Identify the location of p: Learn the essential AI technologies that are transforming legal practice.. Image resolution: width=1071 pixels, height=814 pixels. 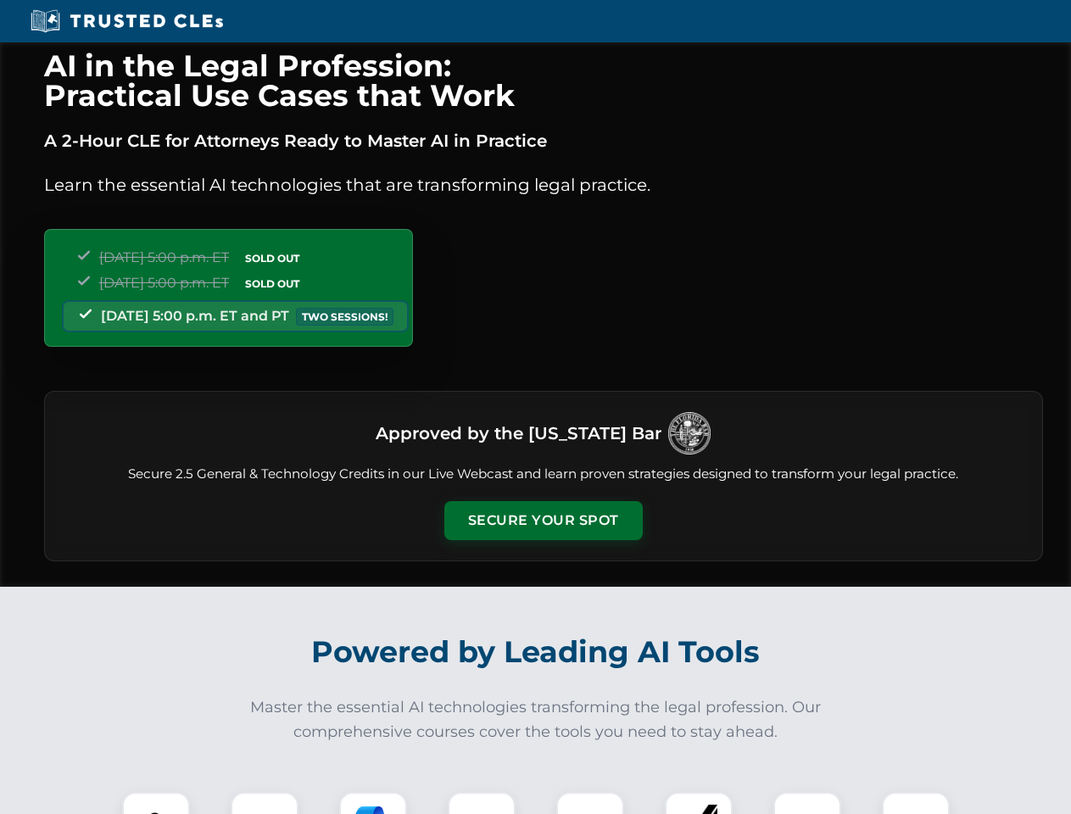
(544, 185).